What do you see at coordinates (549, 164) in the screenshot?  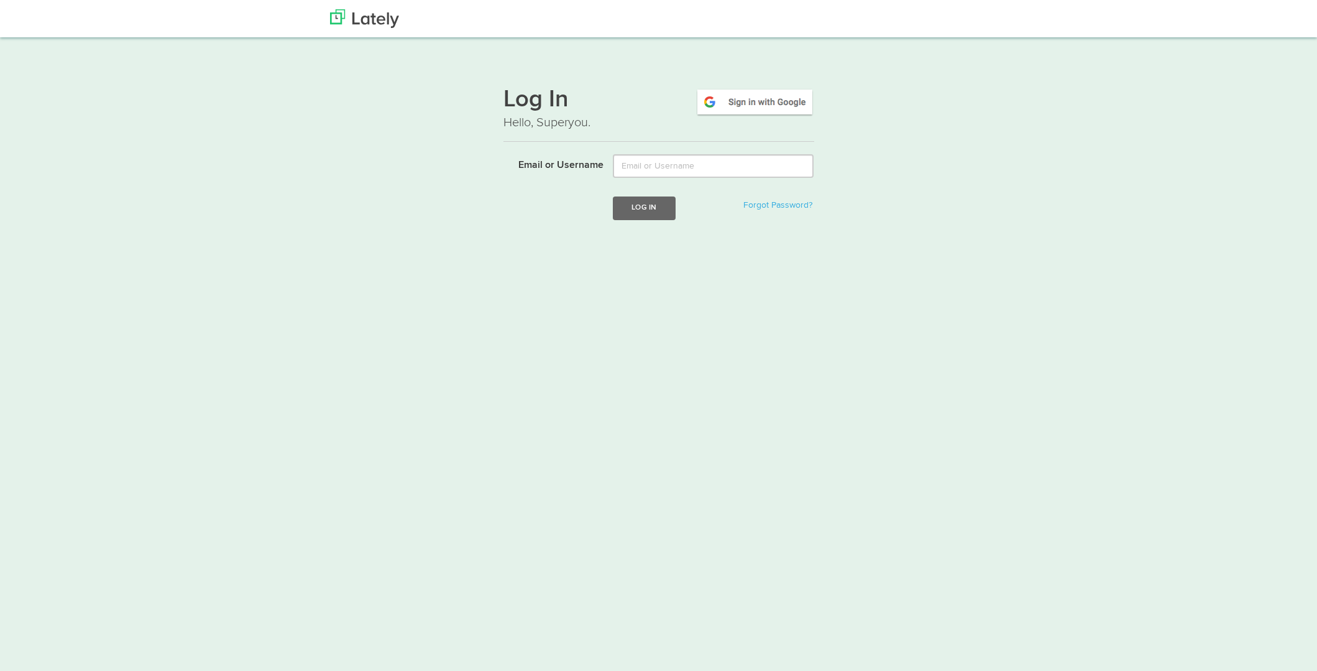 I see `label: Email or Username` at bounding box center [549, 164].